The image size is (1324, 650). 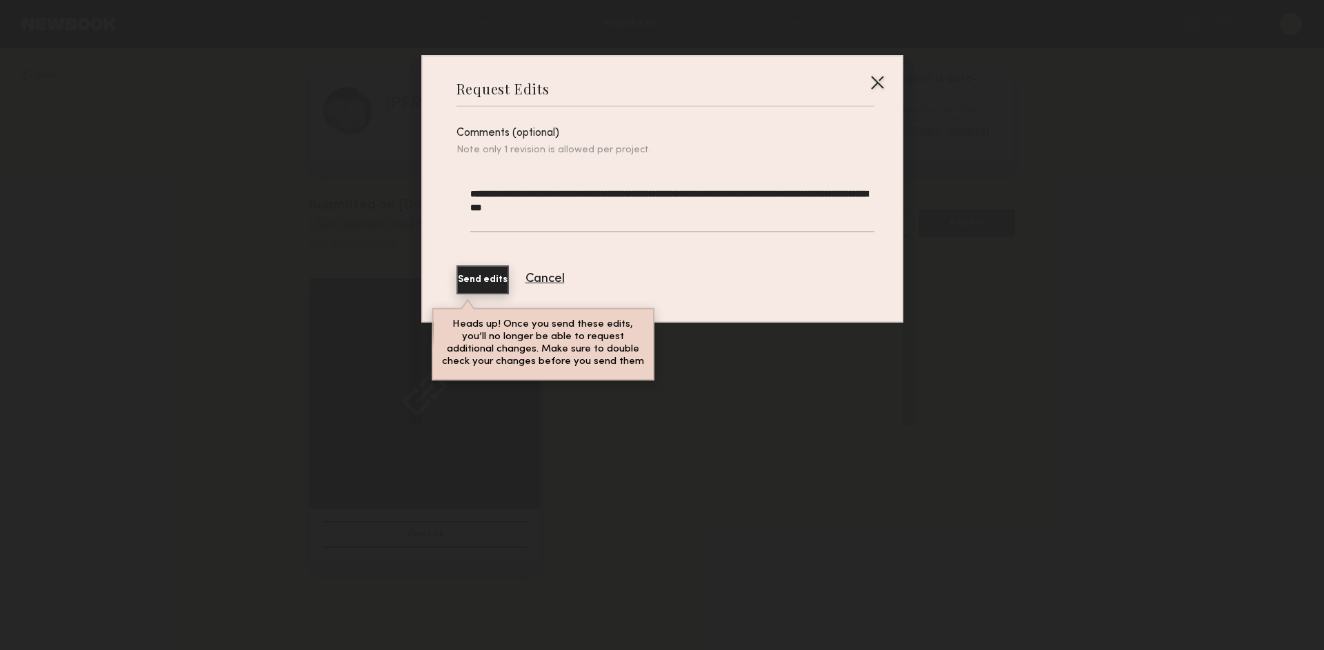 I want to click on div: Comments (optional), so click(x=665, y=133).